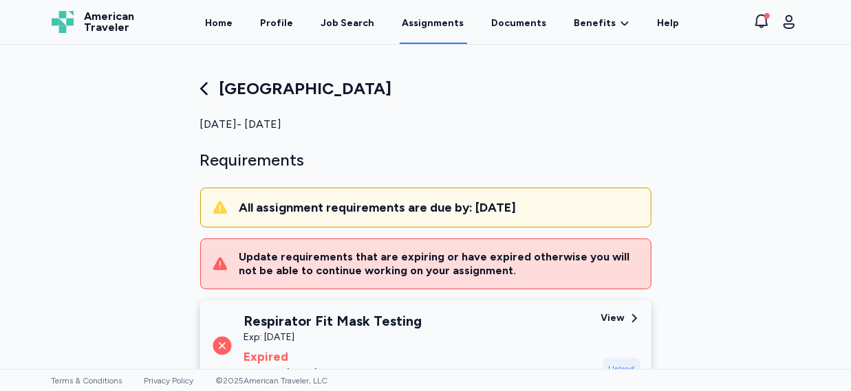 This screenshot has width=851, height=391. What do you see at coordinates (439, 264) in the screenshot?
I see `div: Update requirements that are expiring or have expired otherwise you will not be able to continue ...` at bounding box center [439, 264].